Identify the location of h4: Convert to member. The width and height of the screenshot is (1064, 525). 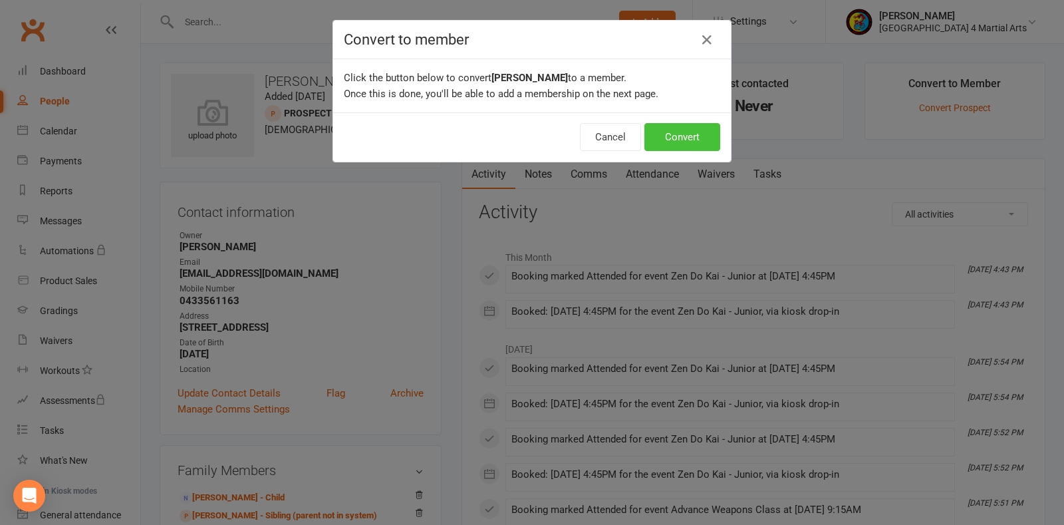
(532, 39).